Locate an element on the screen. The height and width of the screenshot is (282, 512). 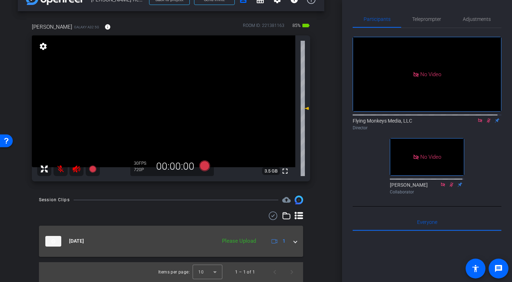
div: Items per page: is located at coordinates (174, 272).